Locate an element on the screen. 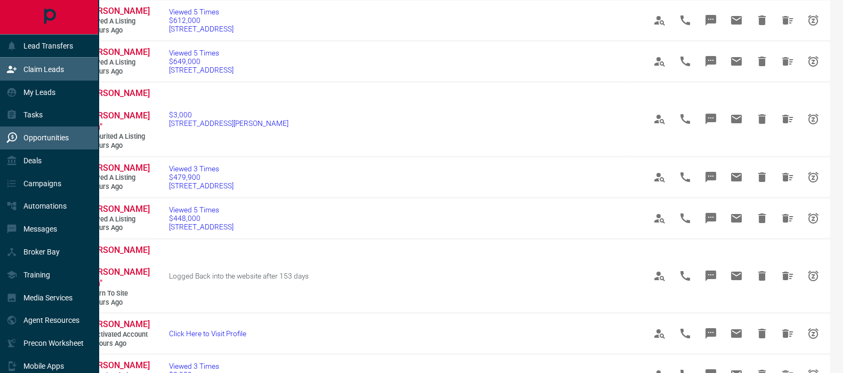 The width and height of the screenshot is (843, 373). span: Return to Site is located at coordinates (117, 293).